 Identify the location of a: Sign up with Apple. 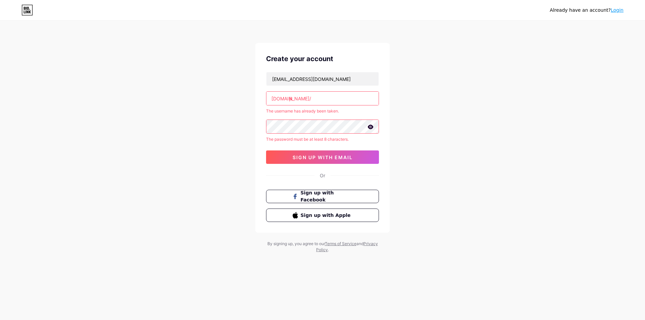
(322, 215).